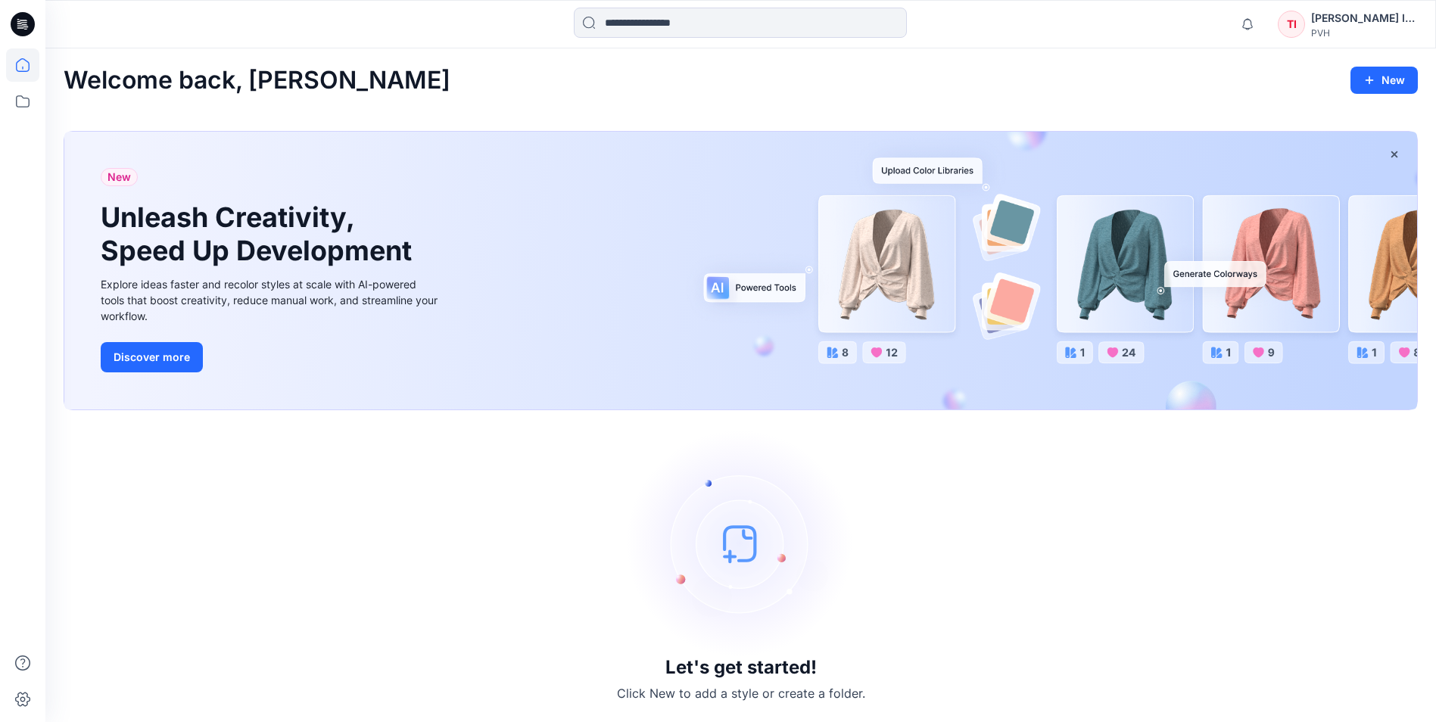  What do you see at coordinates (1364, 33) in the screenshot?
I see `div: PVH` at bounding box center [1364, 33].